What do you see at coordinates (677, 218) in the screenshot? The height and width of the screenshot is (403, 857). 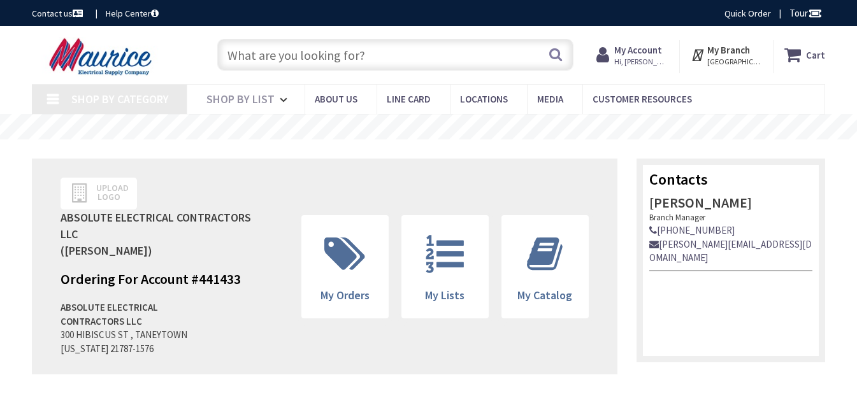 I see `small: Branch Manager` at bounding box center [677, 218].